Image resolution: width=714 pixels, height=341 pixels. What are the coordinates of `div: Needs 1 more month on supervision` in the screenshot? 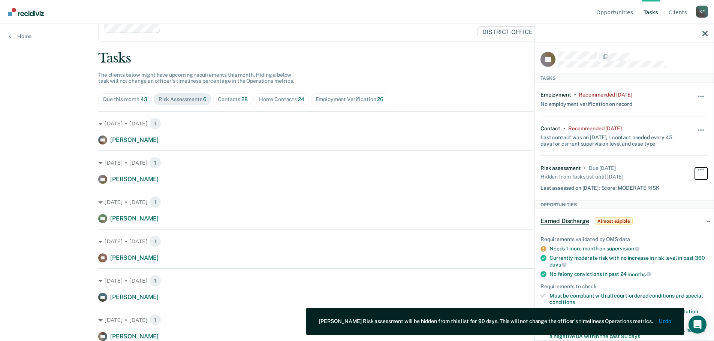 It's located at (629, 249).